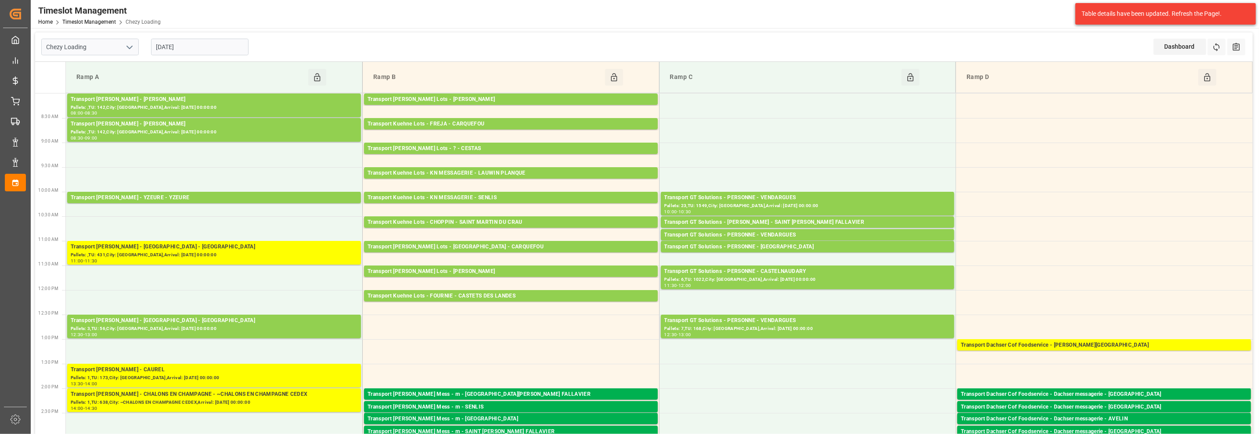 This screenshot has height=434, width=1259. What do you see at coordinates (50, 412) in the screenshot?
I see `span: 2:30 PM` at bounding box center [50, 412].